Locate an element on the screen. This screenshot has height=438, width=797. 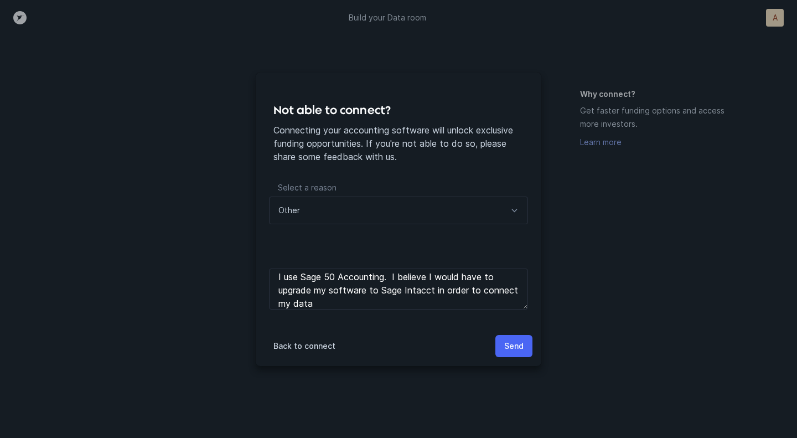
p: Connecting your accounting software will unlock exclusive funding opportunities. If you're not ab... is located at coordinates (398, 143).